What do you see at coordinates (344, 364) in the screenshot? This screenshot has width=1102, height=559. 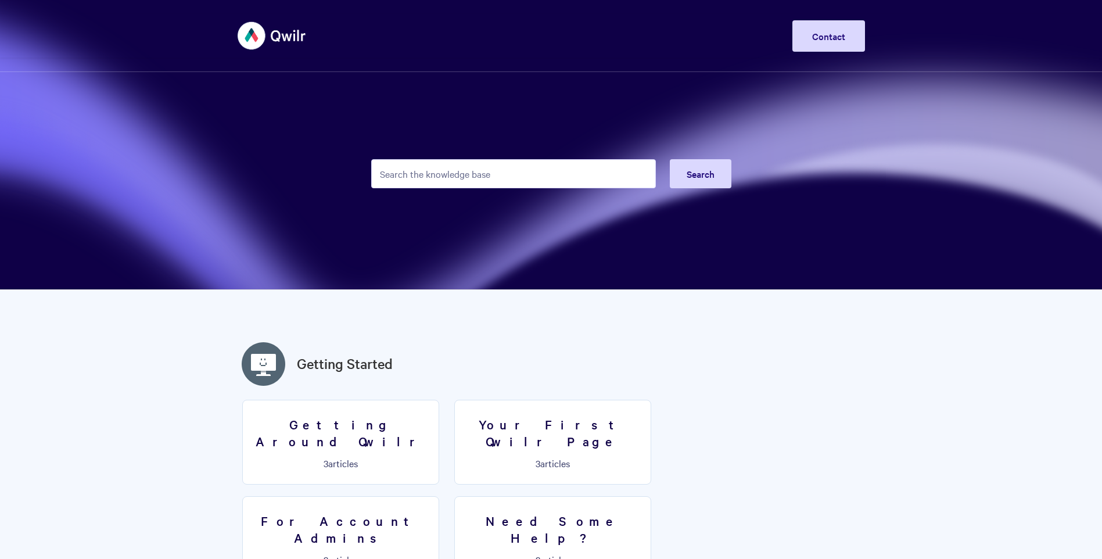 I see `a: Getting Started` at bounding box center [344, 364].